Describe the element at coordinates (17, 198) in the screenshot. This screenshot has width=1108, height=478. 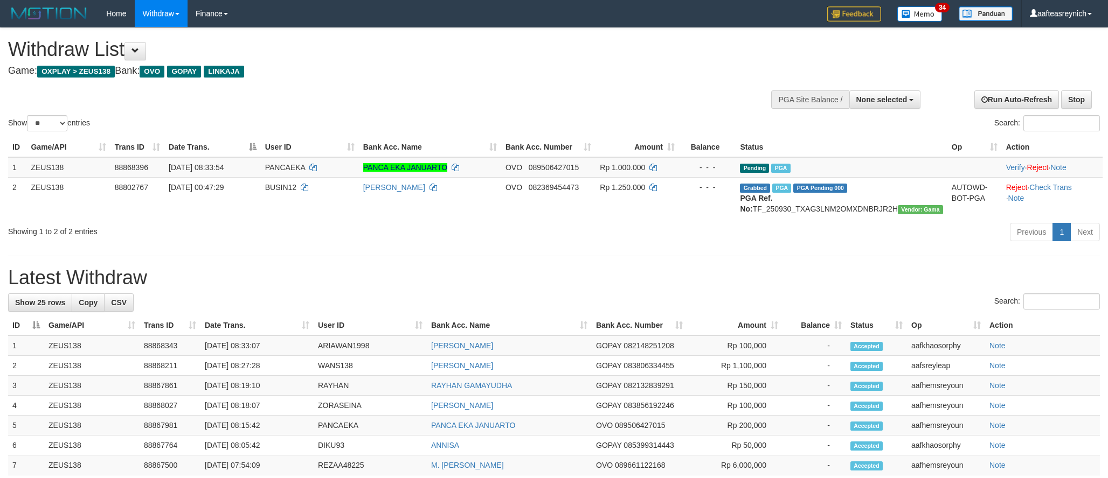
I see `td: 2` at that location.